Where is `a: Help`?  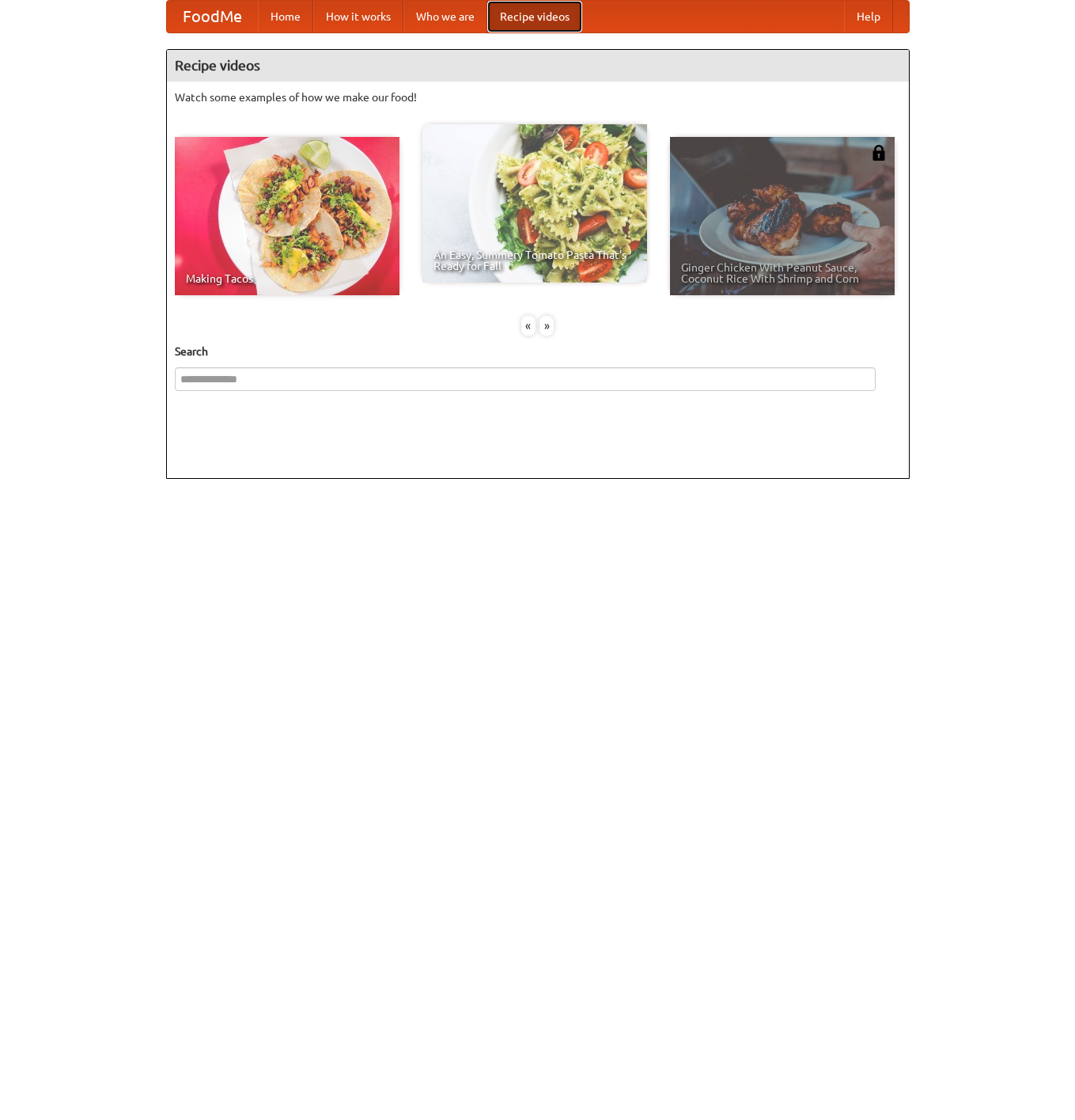
a: Help is located at coordinates (869, 17).